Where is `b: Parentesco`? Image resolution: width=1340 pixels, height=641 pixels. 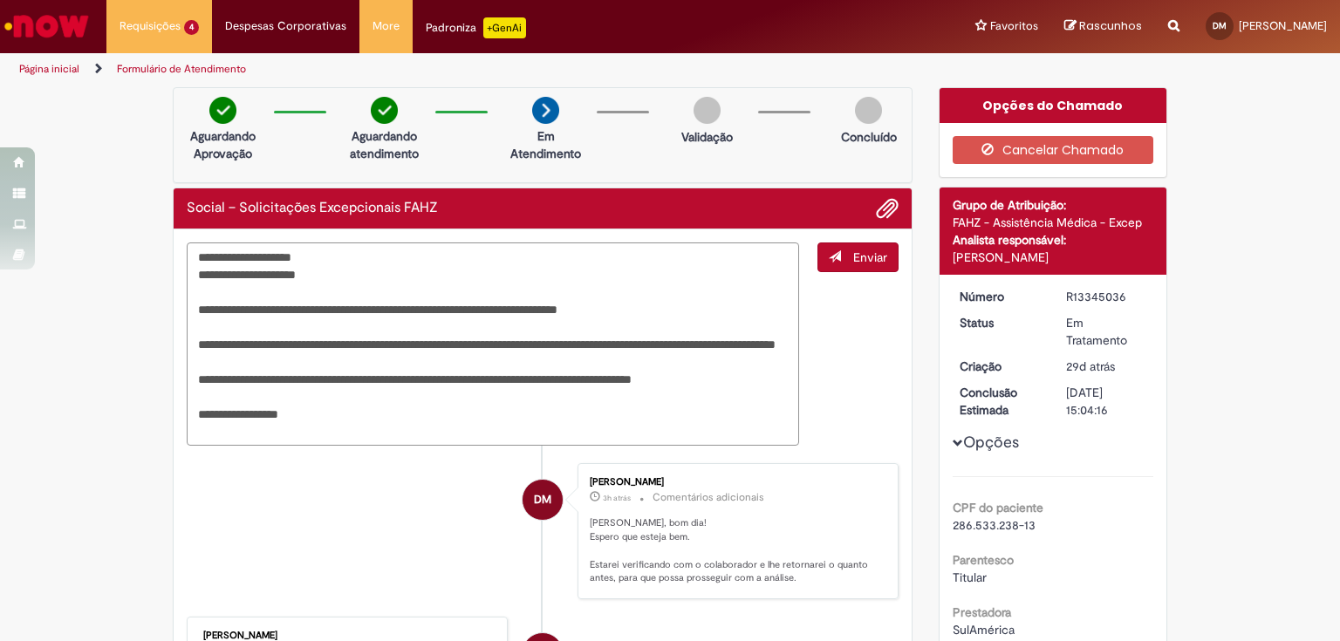
b: Parentesco is located at coordinates (983, 560).